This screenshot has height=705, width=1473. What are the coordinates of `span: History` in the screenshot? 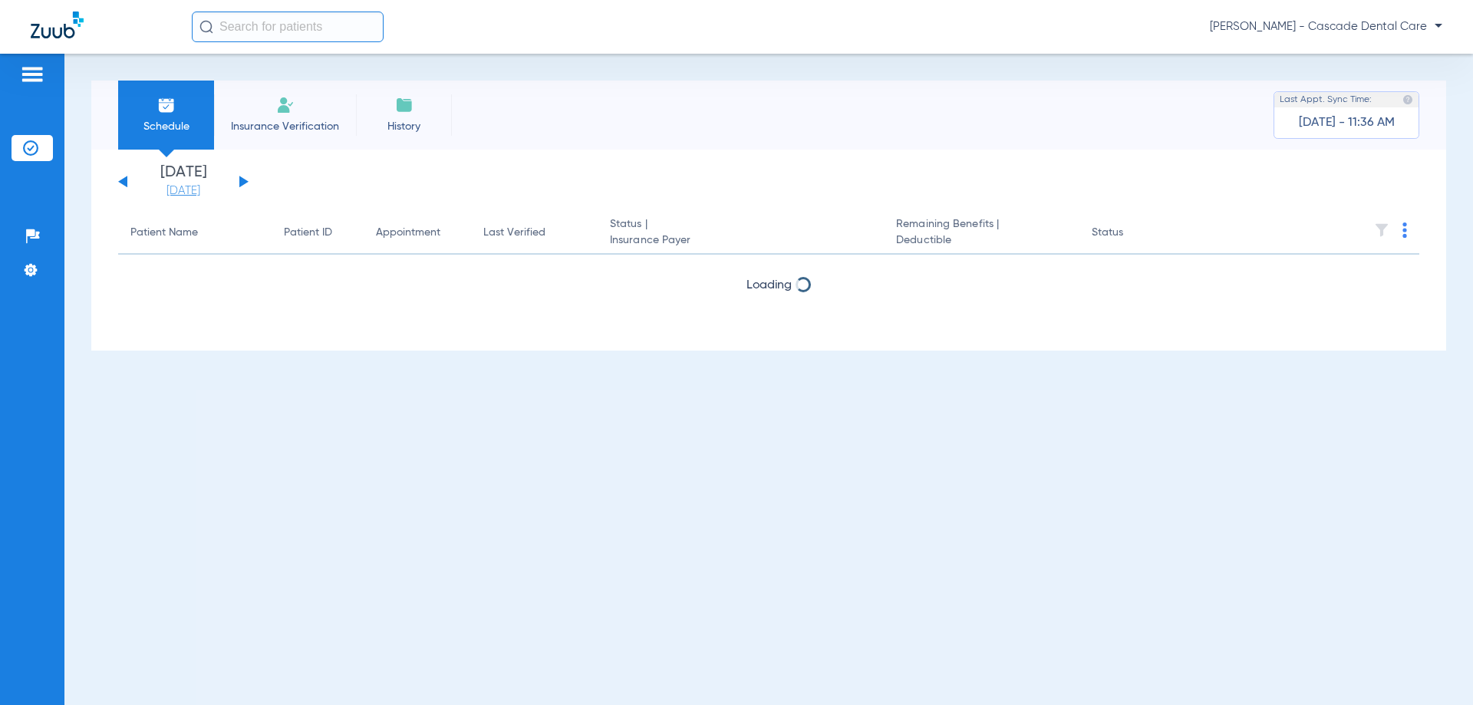 It's located at (403, 127).